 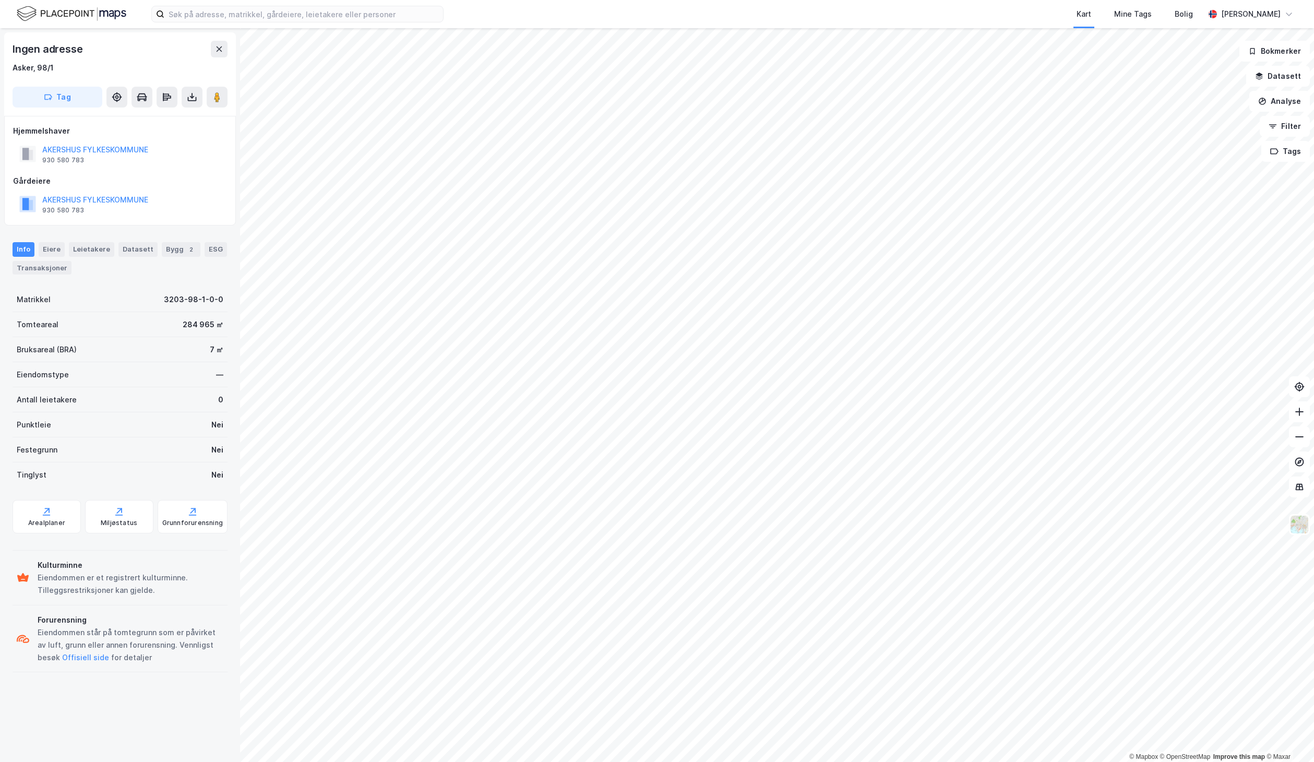 I want to click on div: Grunnforurensning, so click(x=193, y=523).